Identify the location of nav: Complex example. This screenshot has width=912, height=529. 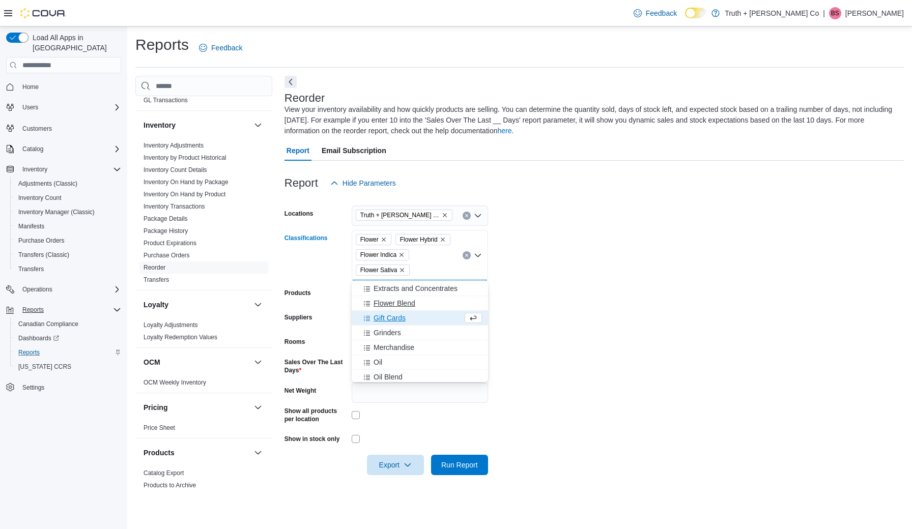
(64, 248).